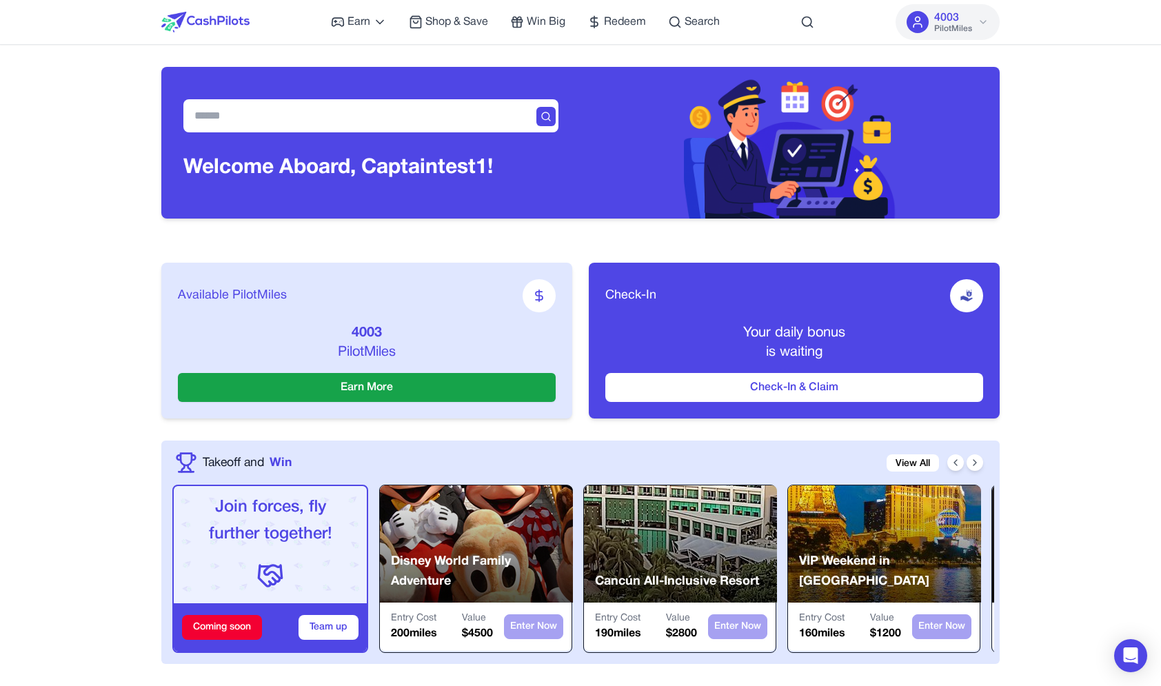  I want to click on span: Check-In, so click(631, 296).